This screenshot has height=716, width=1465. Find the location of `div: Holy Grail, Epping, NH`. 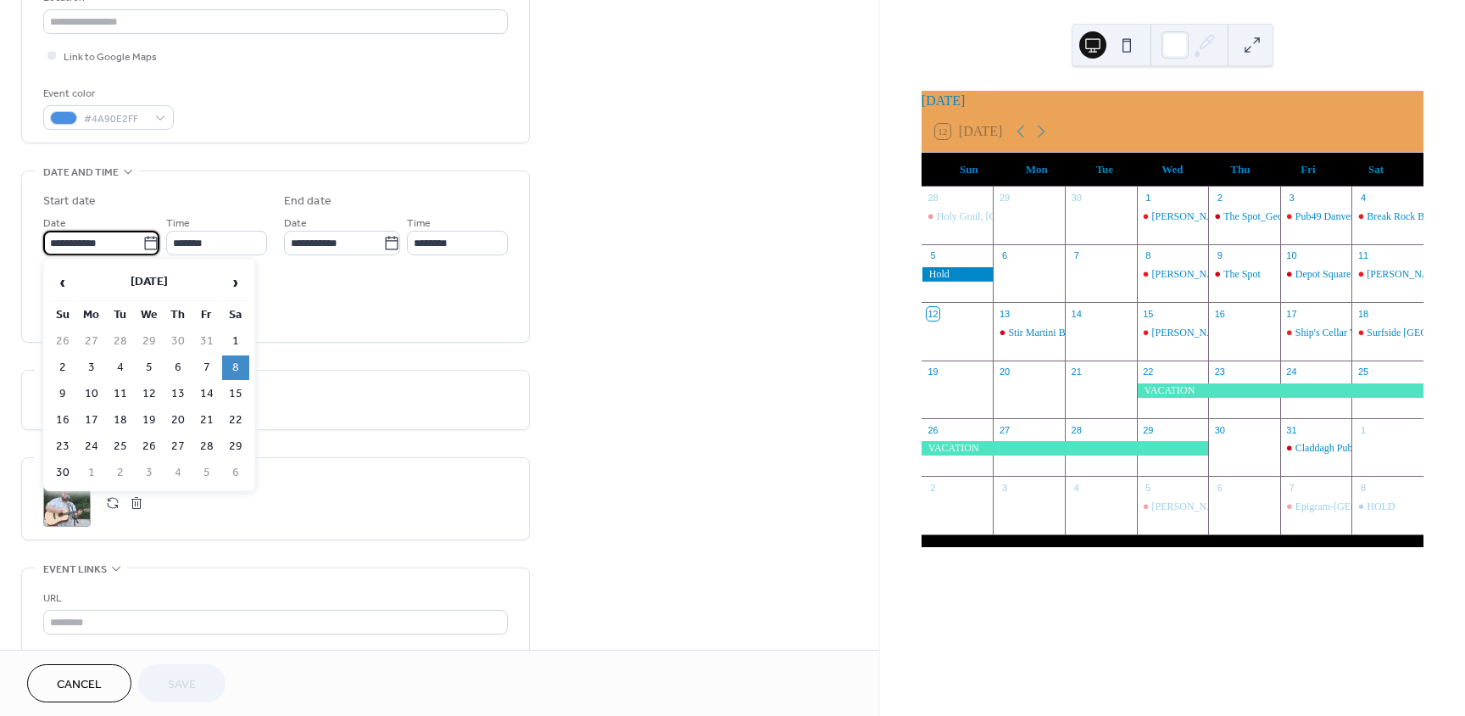

div: Holy Grail, Epping, NH is located at coordinates (957, 216).